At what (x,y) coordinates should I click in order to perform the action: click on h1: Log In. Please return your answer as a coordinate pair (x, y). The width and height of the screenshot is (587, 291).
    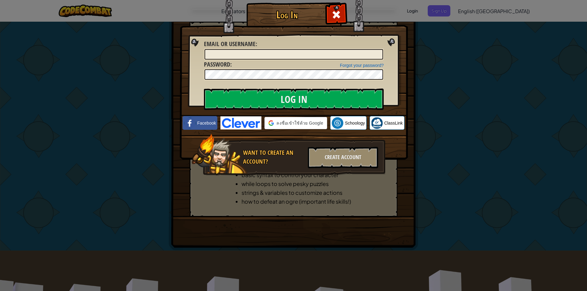
    Looking at the image, I should click on (287, 15).